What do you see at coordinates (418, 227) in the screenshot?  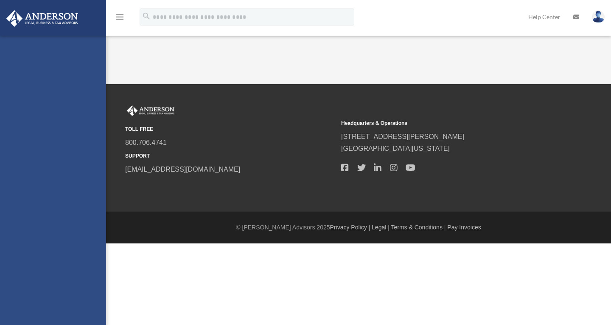 I see `a: Terms & Conditions |` at bounding box center [418, 227].